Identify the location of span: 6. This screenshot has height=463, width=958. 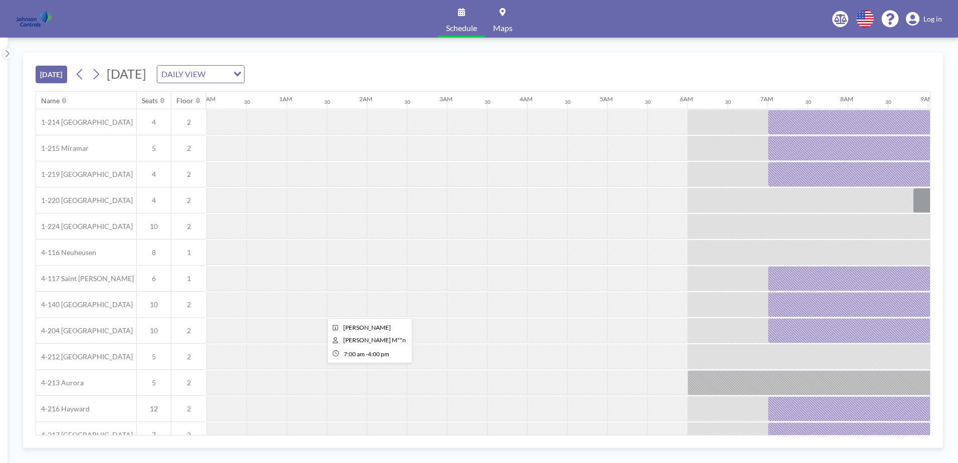
(154, 279).